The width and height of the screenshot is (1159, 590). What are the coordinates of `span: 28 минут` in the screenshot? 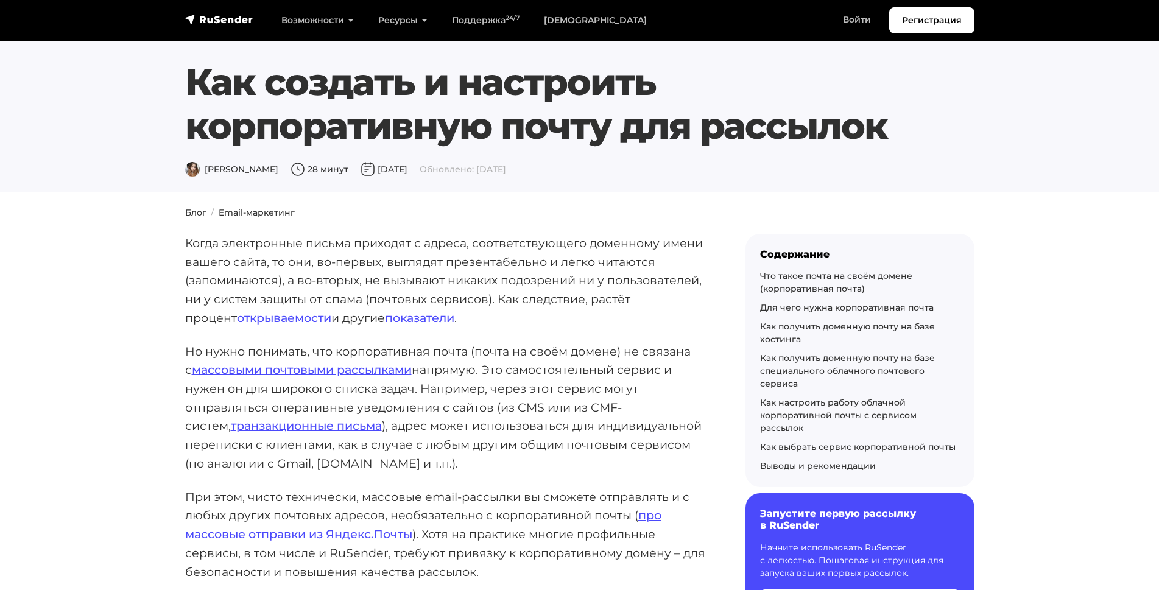 It's located at (319, 169).